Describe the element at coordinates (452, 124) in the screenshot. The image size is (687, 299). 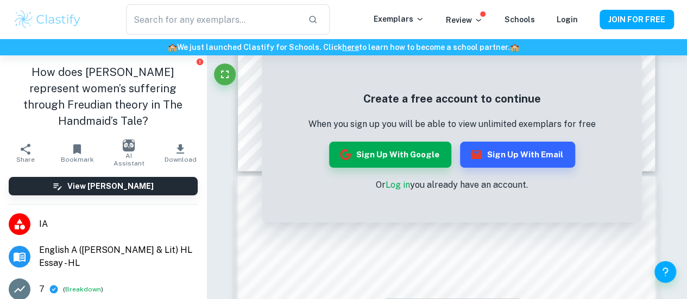
I see `p: When you sign up you will be able to view unlimited exemplars for free` at that location.